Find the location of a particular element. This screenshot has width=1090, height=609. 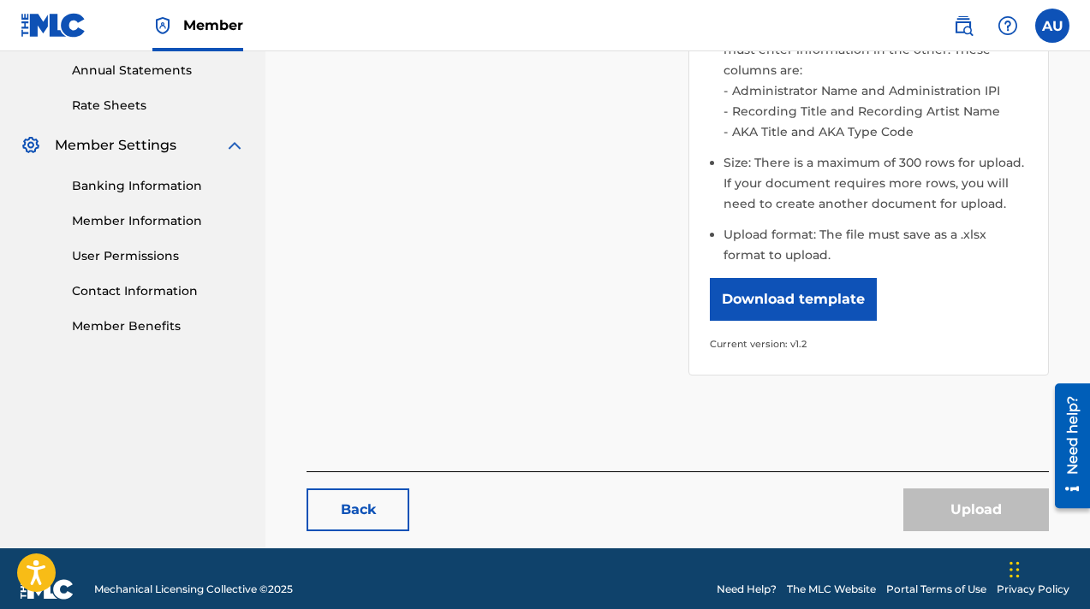

div: Chat Widget is located at coordinates (1047, 568).